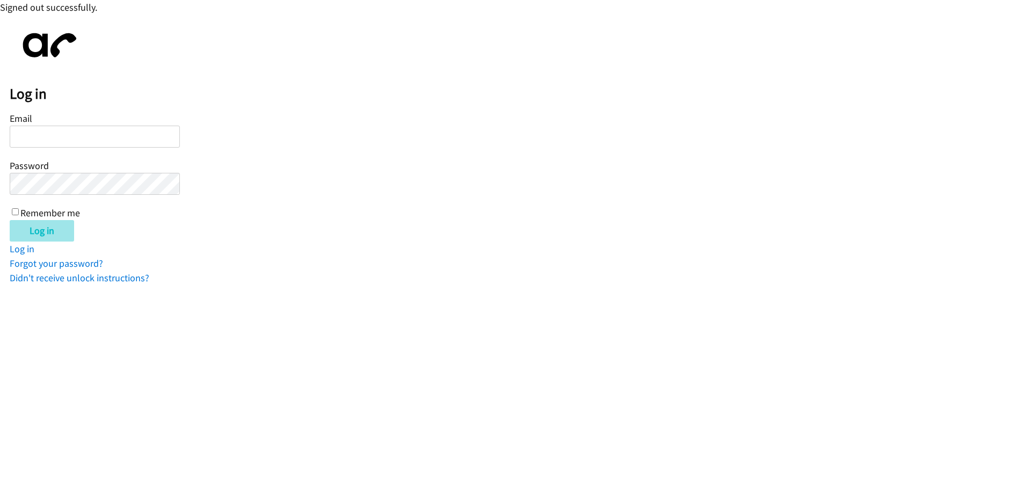 This screenshot has width=1031, height=489. Describe the element at coordinates (29, 165) in the screenshot. I see `label: Password` at that location.